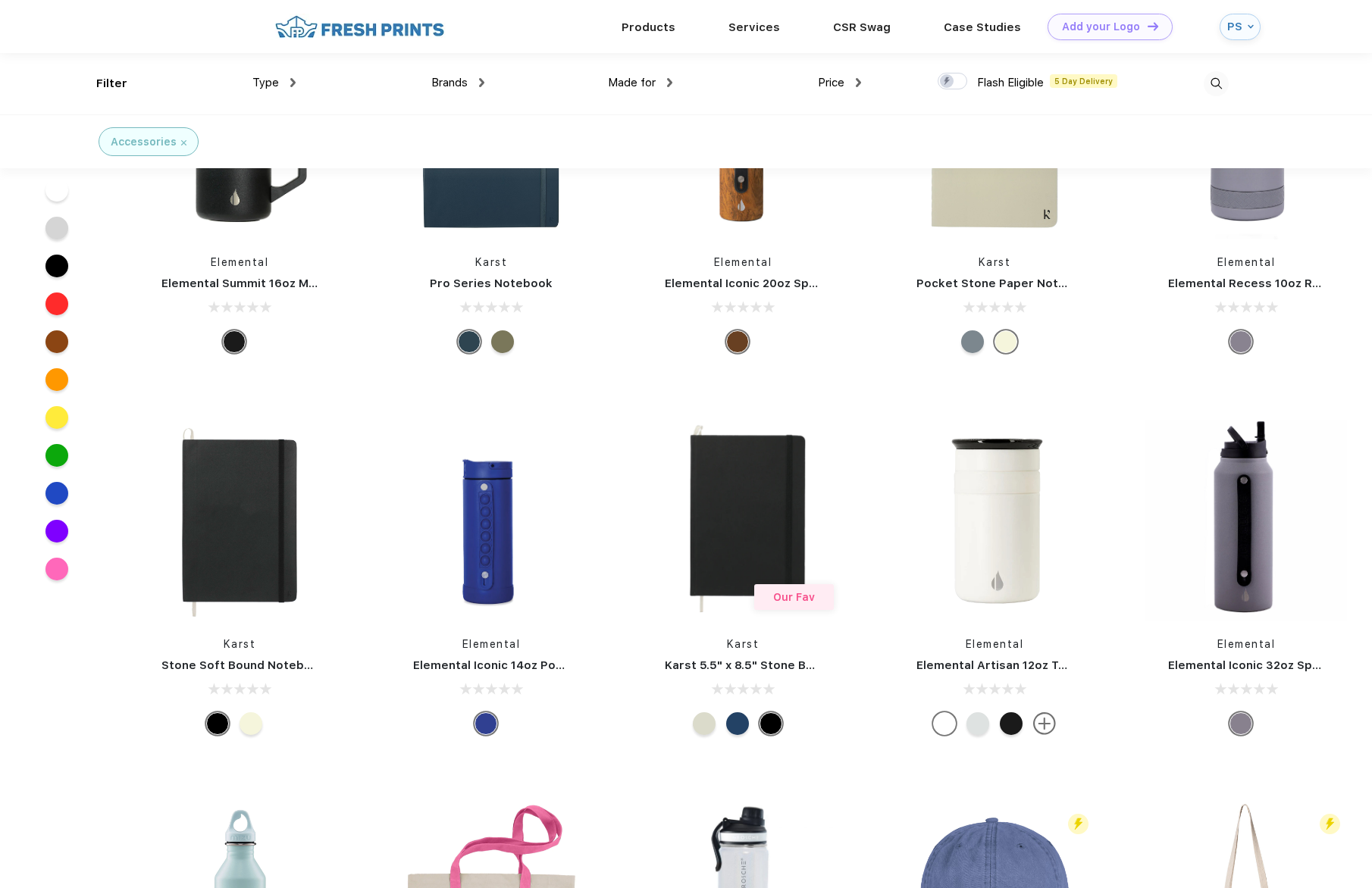 The image size is (1372, 888). Describe the element at coordinates (794, 597) in the screenshot. I see `span: Our Fav` at that location.